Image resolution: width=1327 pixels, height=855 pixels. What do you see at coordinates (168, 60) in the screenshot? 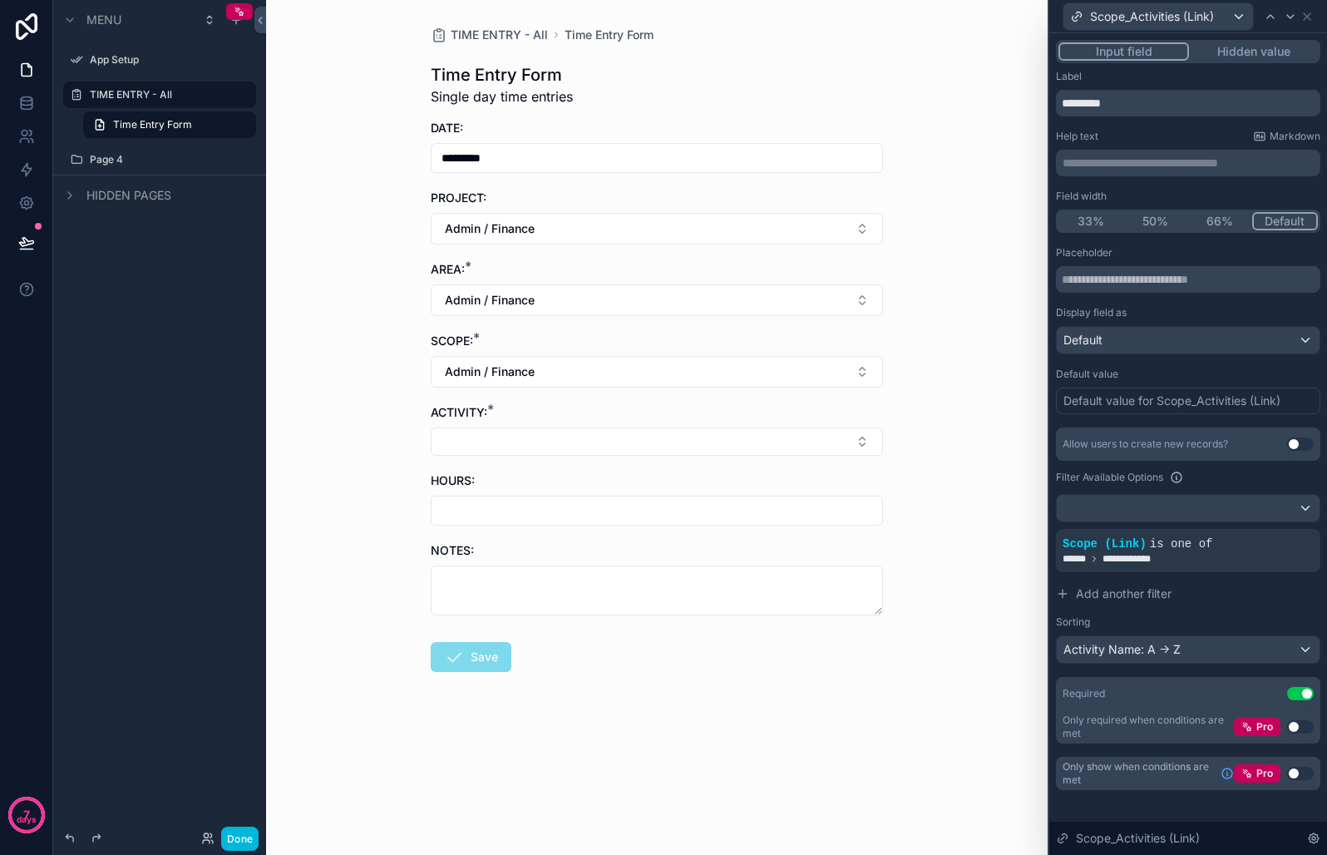
I see `label: App Setup` at bounding box center [168, 60].